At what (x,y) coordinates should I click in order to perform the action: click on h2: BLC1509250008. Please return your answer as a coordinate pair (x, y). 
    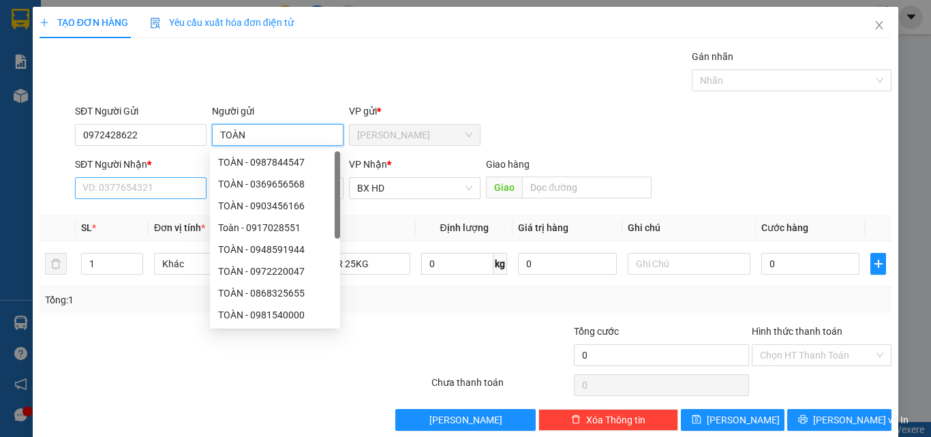
    Looking at the image, I should click on (61, 90).